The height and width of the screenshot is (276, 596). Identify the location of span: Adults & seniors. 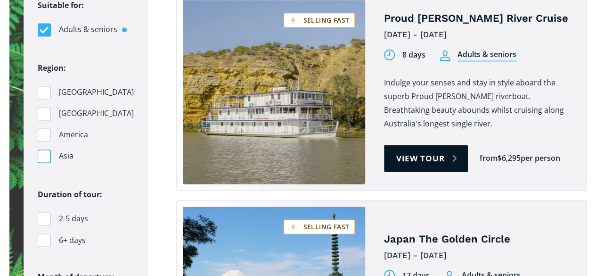
(88, 29).